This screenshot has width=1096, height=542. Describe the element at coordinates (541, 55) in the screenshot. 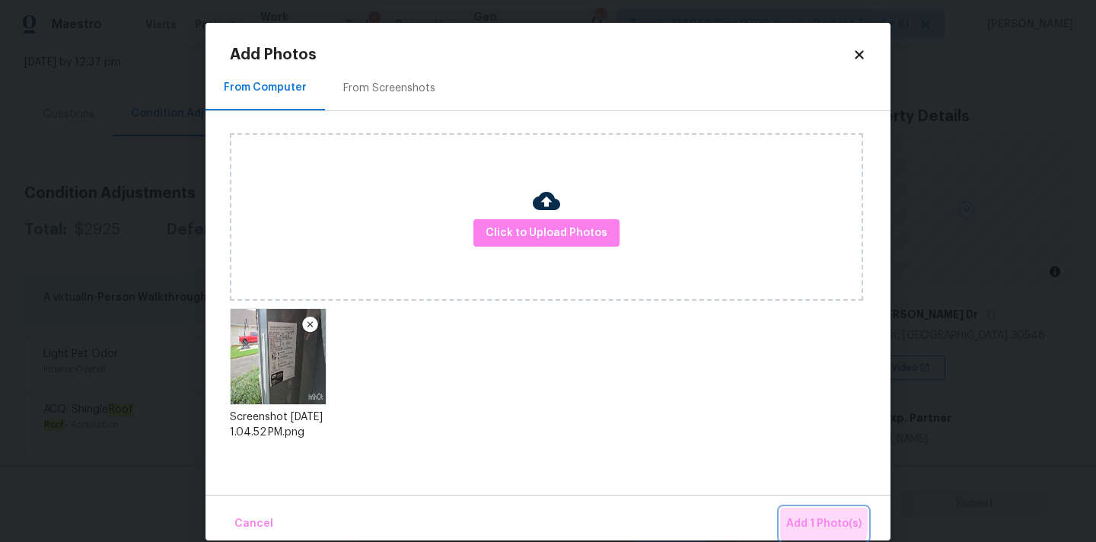

I see `h2: Add Photos` at that location.